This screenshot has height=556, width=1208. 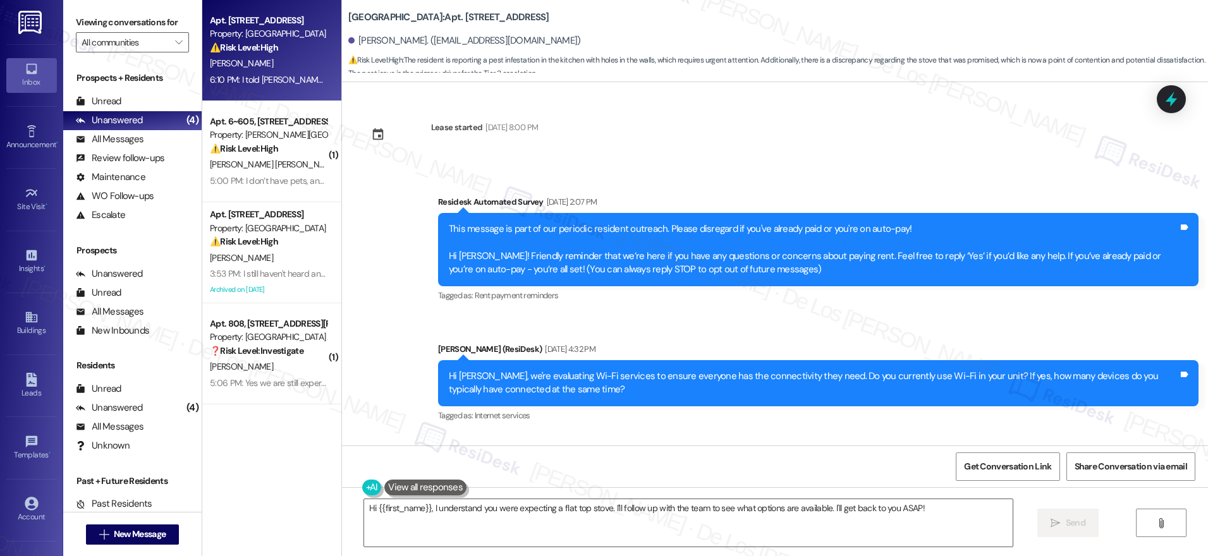 I want to click on a: Templates •, so click(x=32, y=448).